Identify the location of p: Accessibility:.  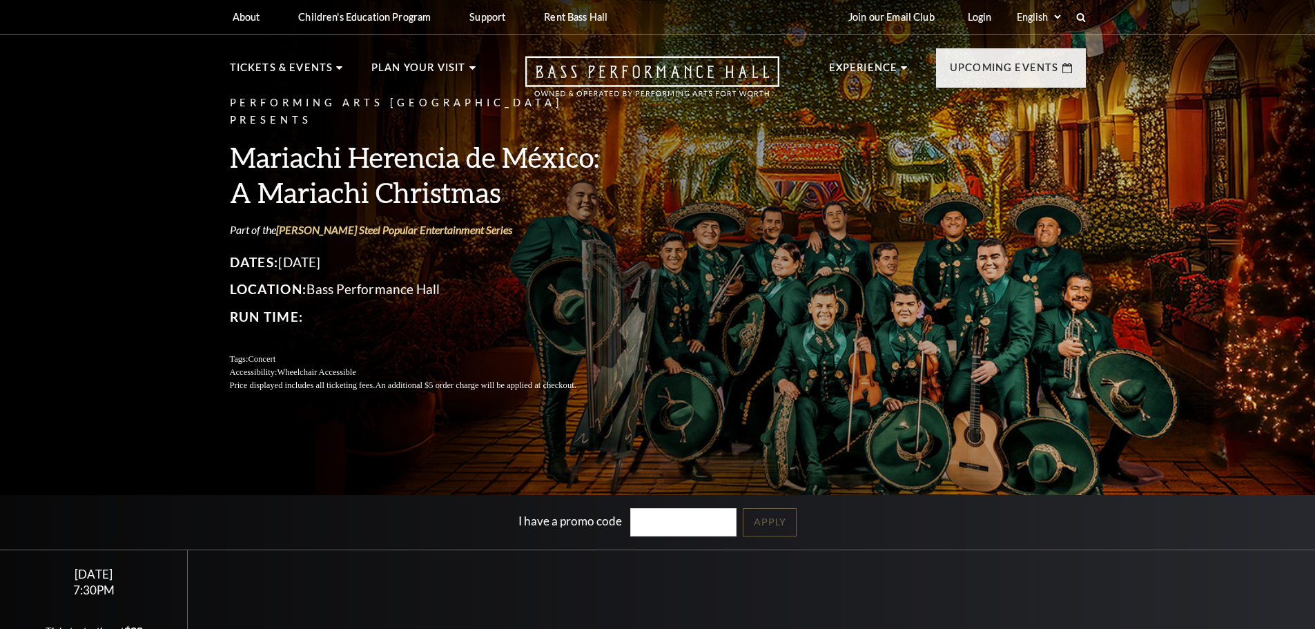
(420, 372).